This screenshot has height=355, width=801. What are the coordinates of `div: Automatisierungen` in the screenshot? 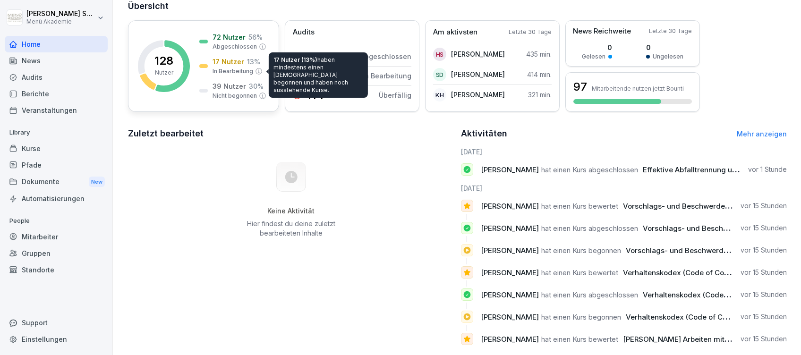 It's located at (56, 198).